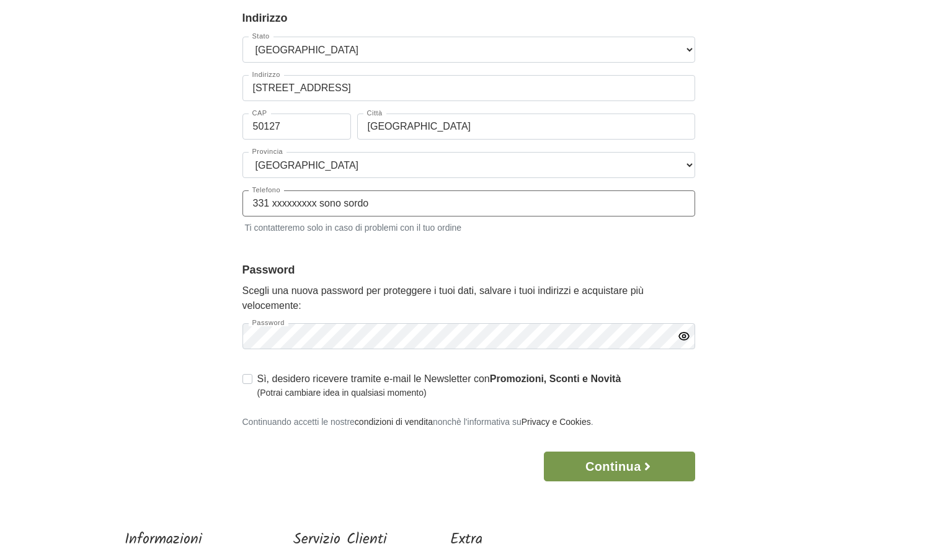 This screenshot has height=544, width=937. What do you see at coordinates (267, 190) in the screenshot?
I see `label: Telefono` at bounding box center [267, 190].